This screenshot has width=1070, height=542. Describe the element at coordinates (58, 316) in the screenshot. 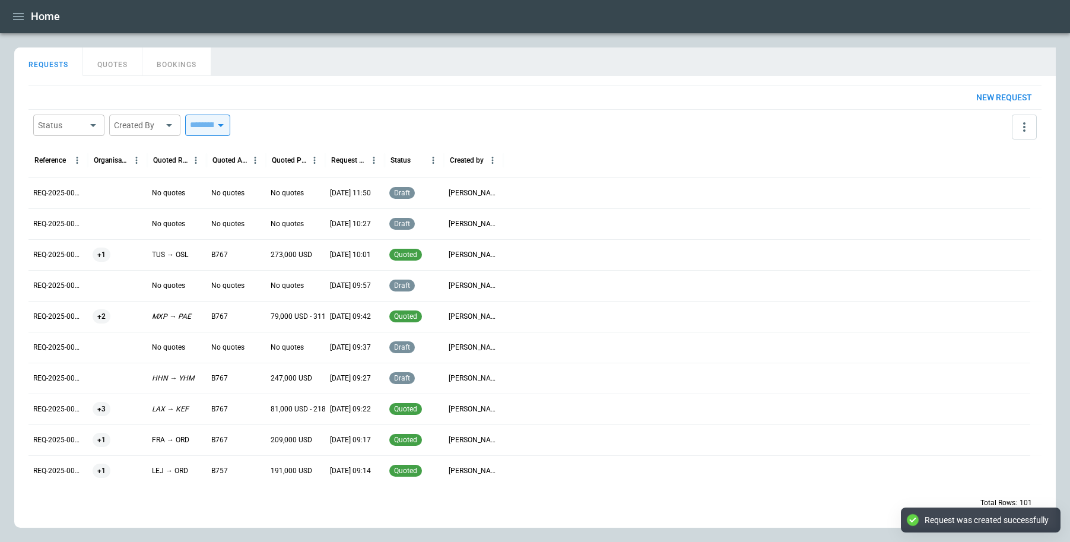

I see `p: REQ-2025-003536` at that location.